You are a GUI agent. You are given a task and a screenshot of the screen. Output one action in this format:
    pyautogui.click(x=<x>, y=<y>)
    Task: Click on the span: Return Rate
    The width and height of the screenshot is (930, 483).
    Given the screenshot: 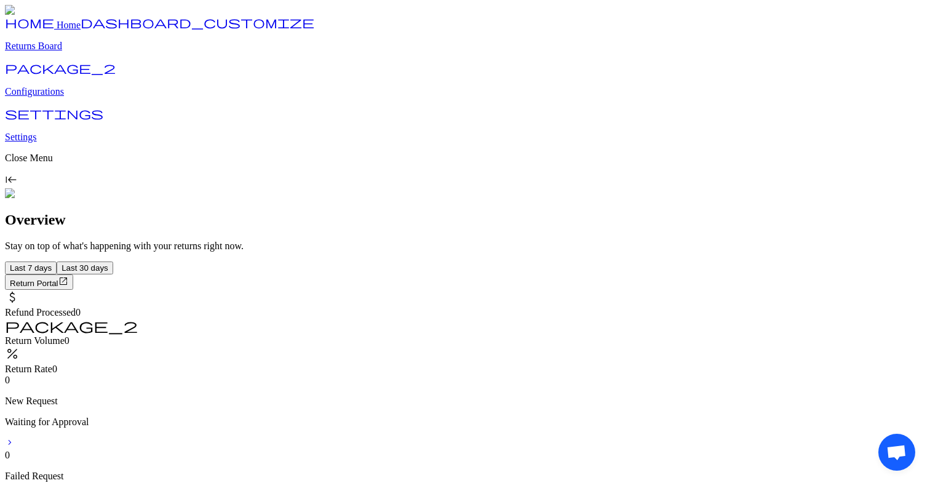 What is the action you would take?
    pyautogui.click(x=28, y=368)
    